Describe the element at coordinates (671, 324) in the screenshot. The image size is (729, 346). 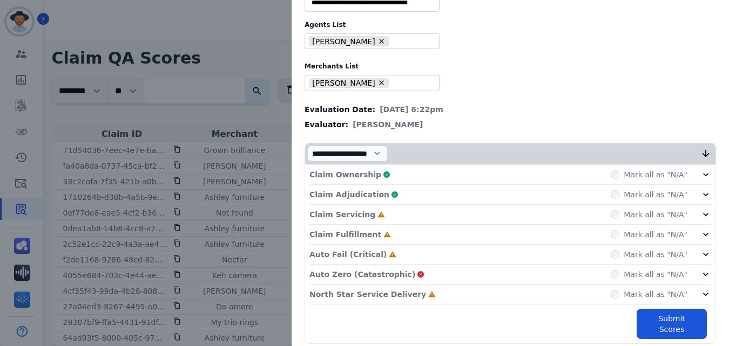
I see `button: Submit Scores` at that location.